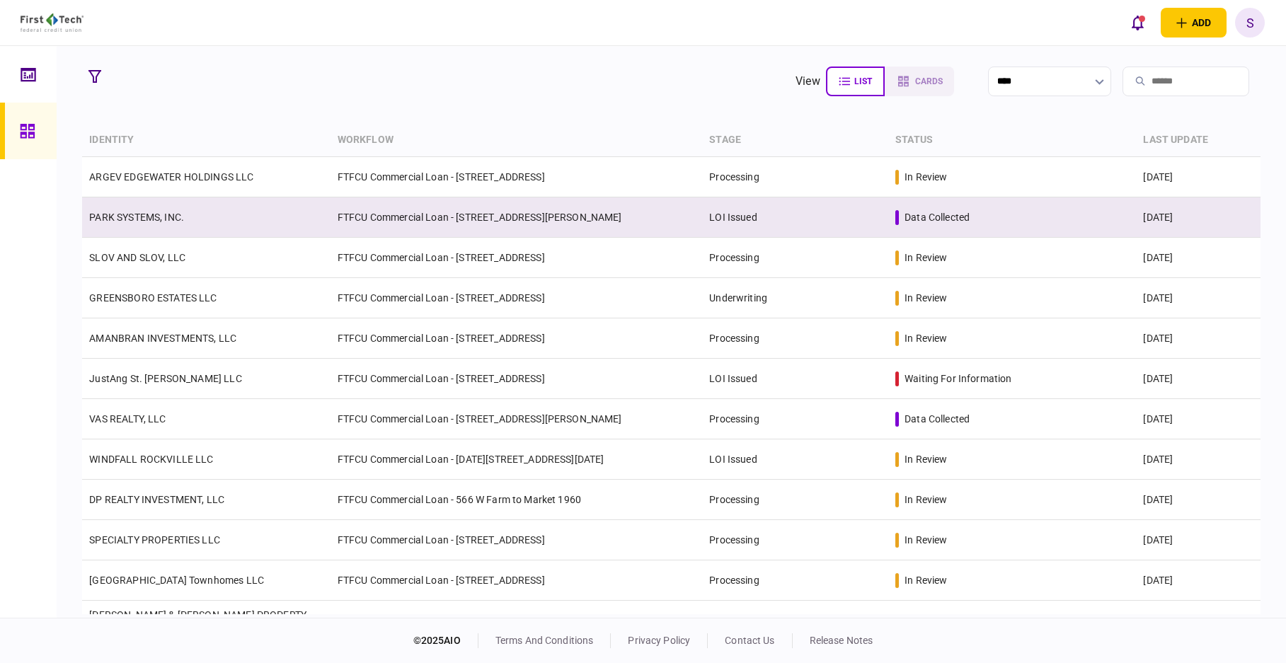  What do you see at coordinates (1193, 23) in the screenshot?
I see `button: open adding identity options` at bounding box center [1193, 23].